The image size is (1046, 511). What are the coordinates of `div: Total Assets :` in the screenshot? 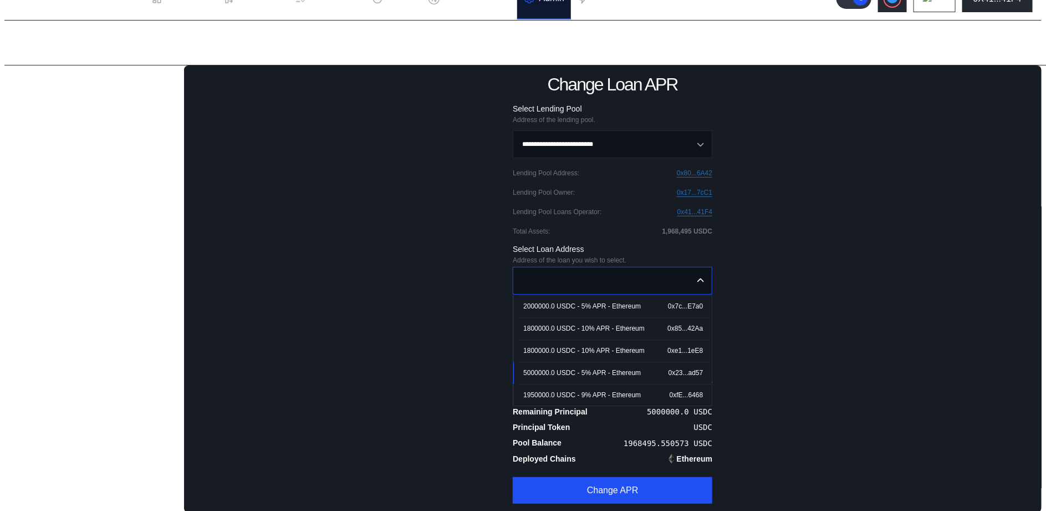 It's located at (531, 231).